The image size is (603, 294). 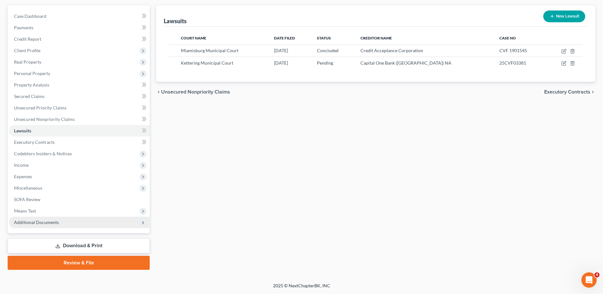 I want to click on span: Expenses, so click(x=23, y=176).